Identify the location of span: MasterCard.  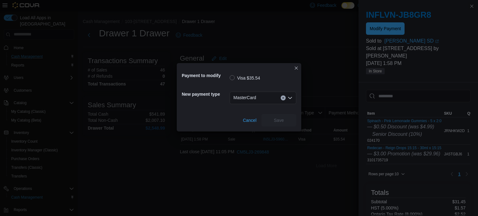
(244, 98).